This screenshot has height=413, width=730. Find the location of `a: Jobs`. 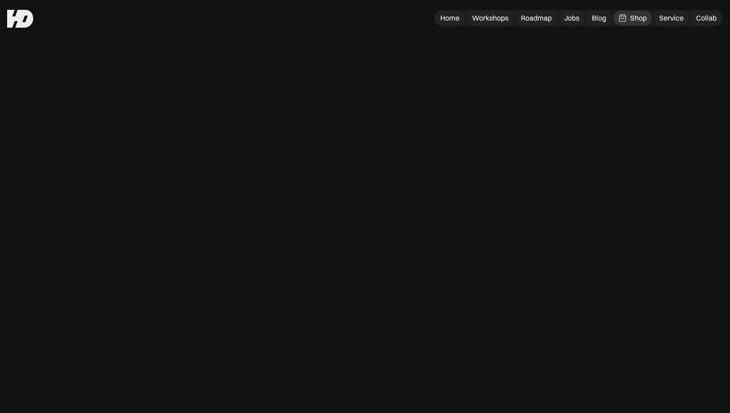

a: Jobs is located at coordinates (572, 18).